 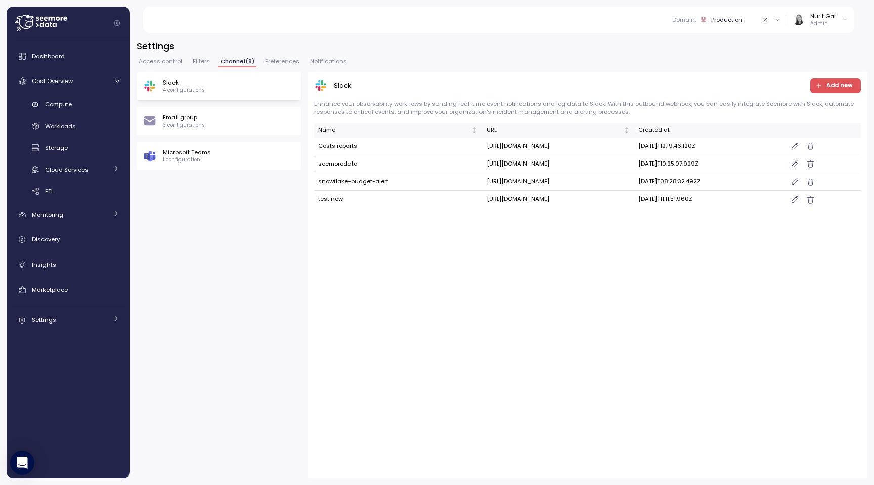 What do you see at coordinates (184, 125) in the screenshot?
I see `p: 3 configurations` at bounding box center [184, 125].